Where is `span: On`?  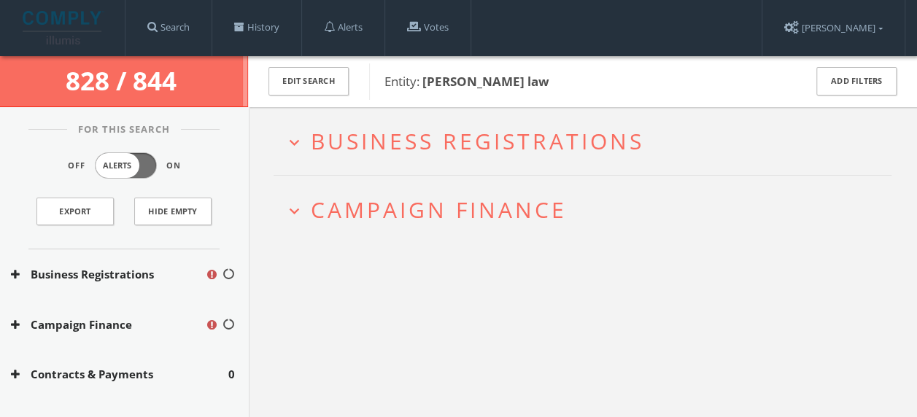 span: On is located at coordinates (174, 166).